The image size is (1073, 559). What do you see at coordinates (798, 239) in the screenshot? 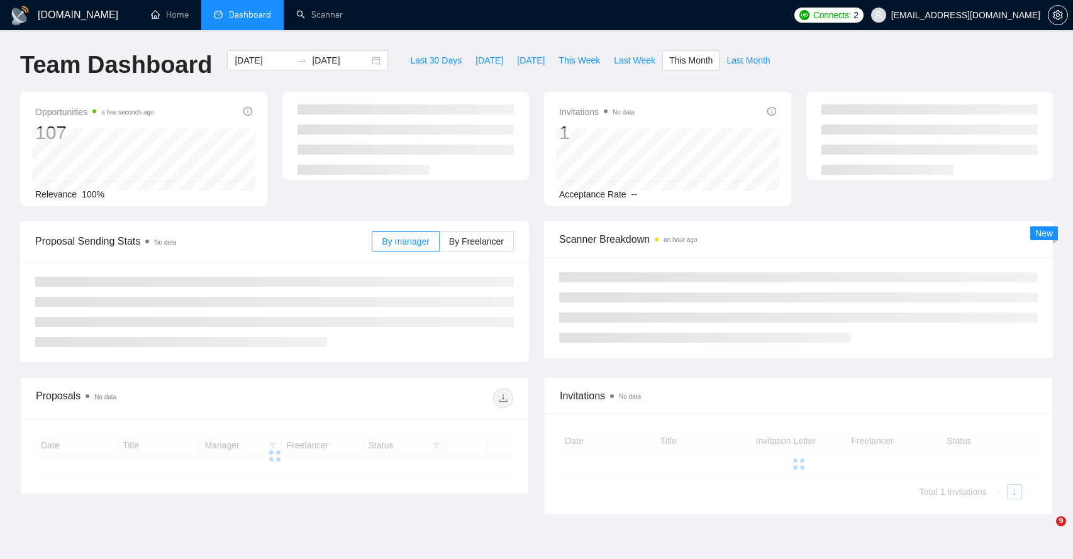
I see `span: Scanner Breakdown` at bounding box center [798, 239].